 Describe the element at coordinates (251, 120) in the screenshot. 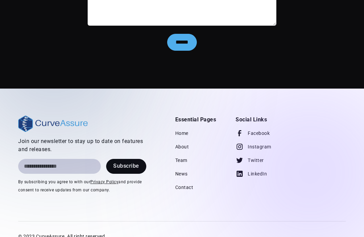

I see `div: Social Links` at that location.